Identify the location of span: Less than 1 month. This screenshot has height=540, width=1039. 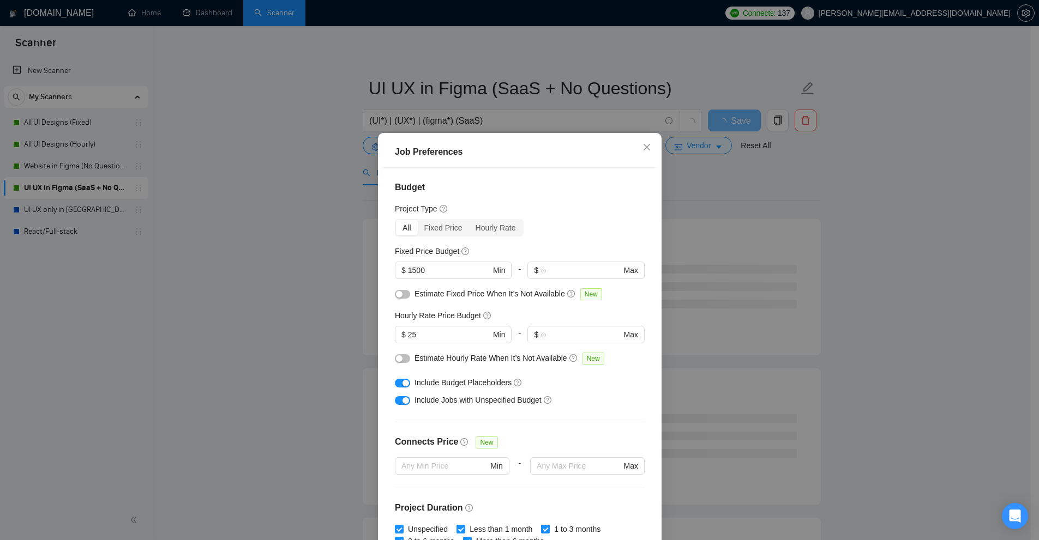
(501, 529).